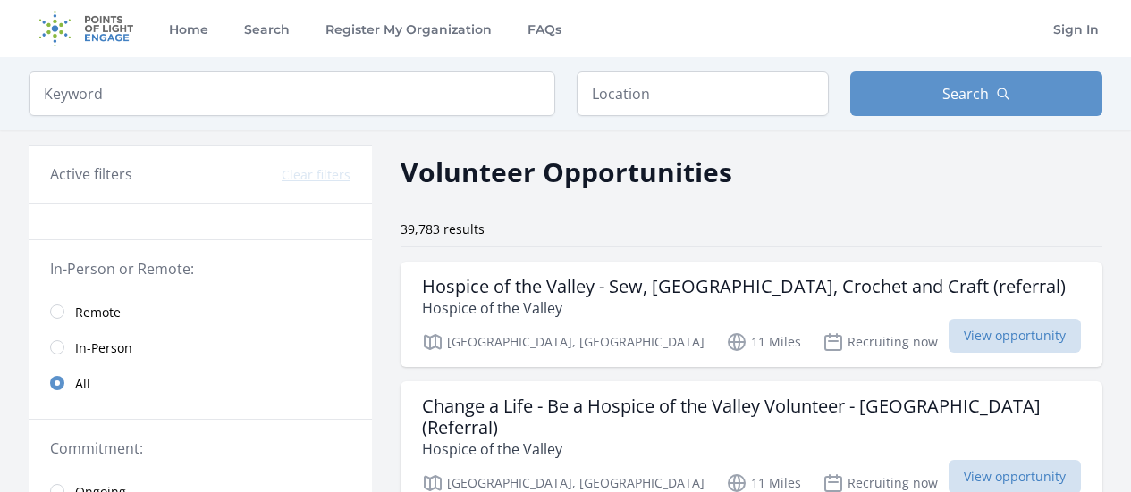  I want to click on span: Remote, so click(97, 313).